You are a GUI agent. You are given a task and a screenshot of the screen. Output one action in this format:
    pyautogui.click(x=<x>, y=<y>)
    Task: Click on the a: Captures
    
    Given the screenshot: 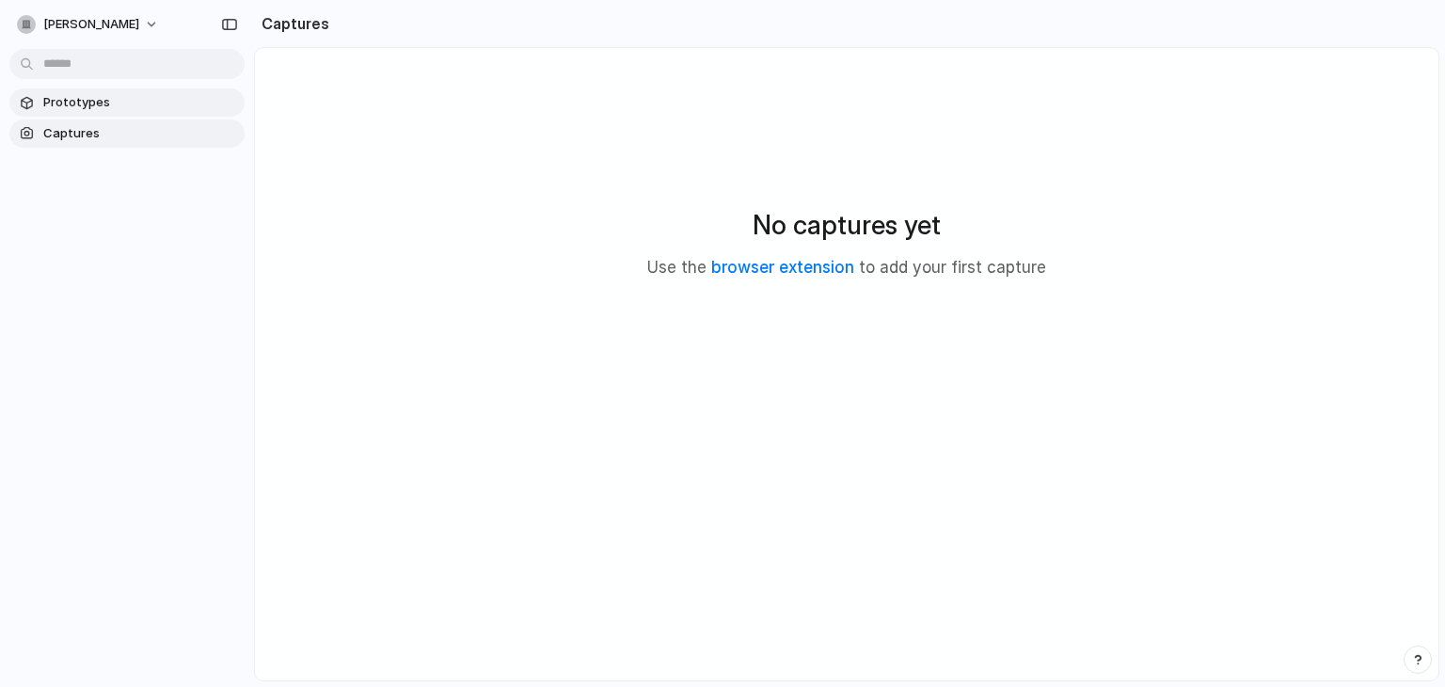 What is the action you would take?
    pyautogui.click(x=127, y=134)
    